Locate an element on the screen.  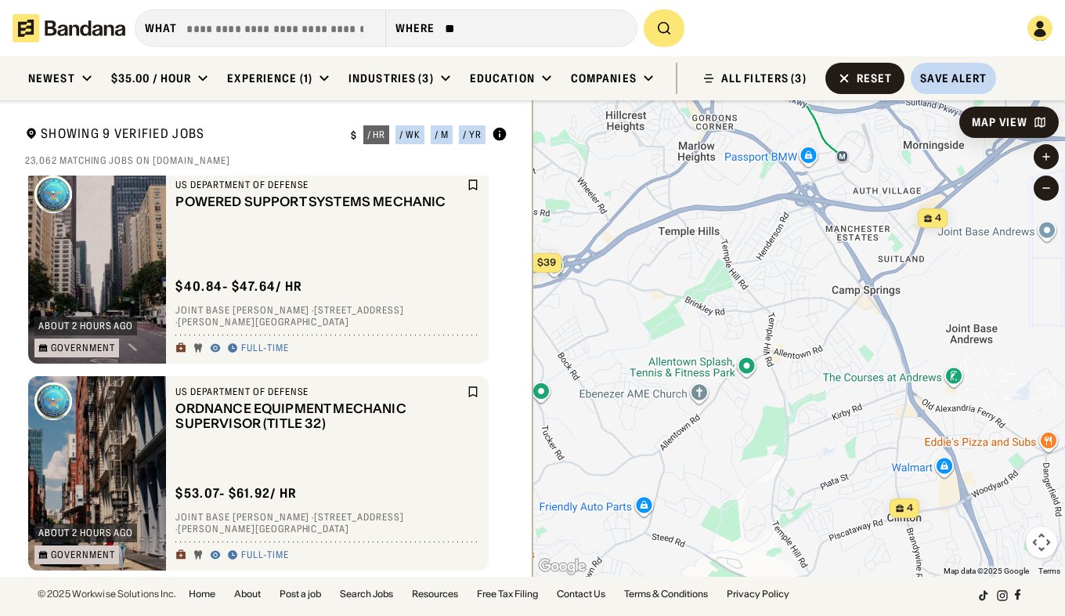
a: Contact Us is located at coordinates (581, 594).